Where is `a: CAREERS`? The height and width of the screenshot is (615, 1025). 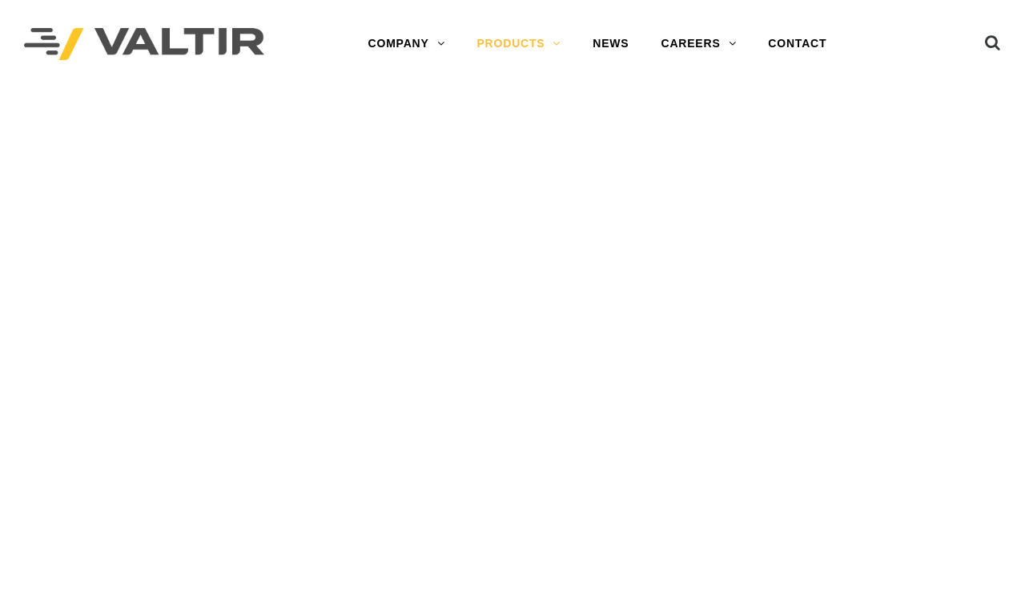 a: CAREERS is located at coordinates (699, 44).